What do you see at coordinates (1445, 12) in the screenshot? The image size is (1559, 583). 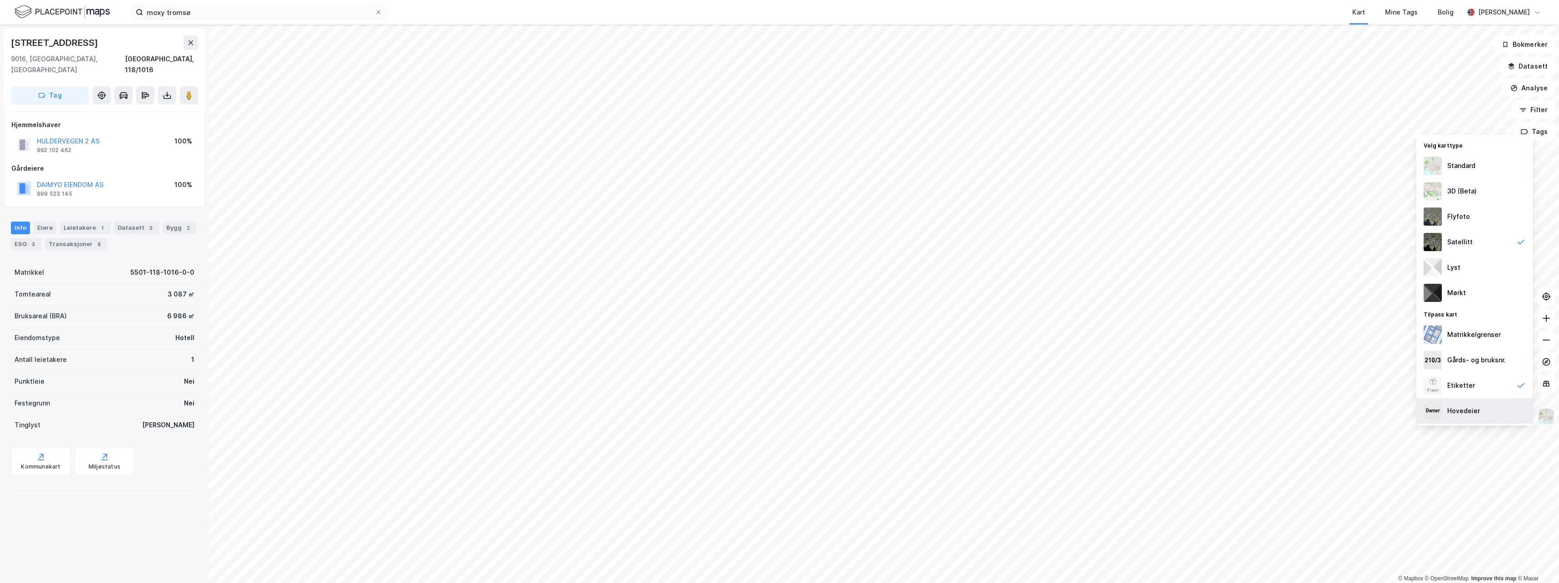 I see `div: Bolig` at bounding box center [1445, 12].